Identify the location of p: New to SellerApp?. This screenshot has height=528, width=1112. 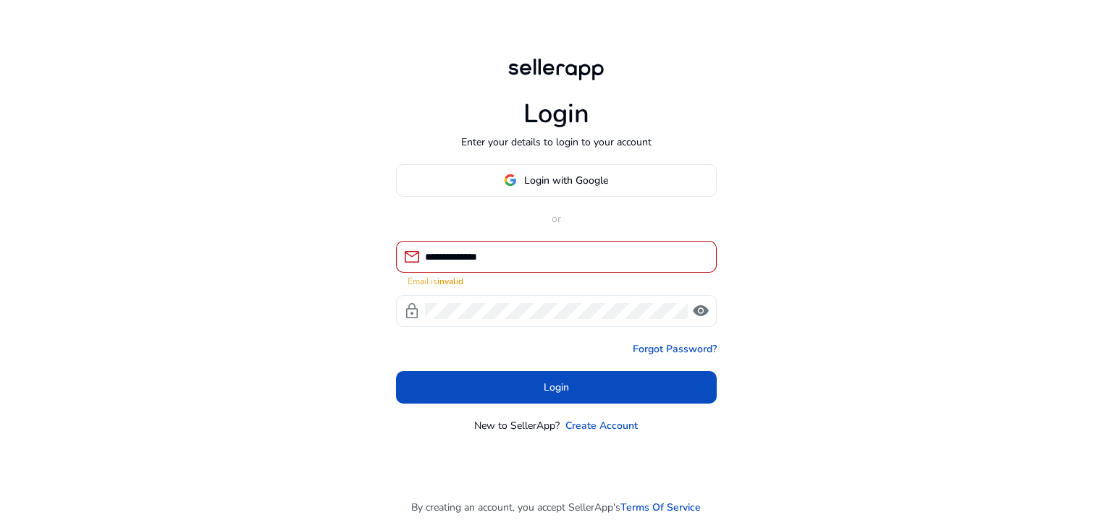
(517, 426).